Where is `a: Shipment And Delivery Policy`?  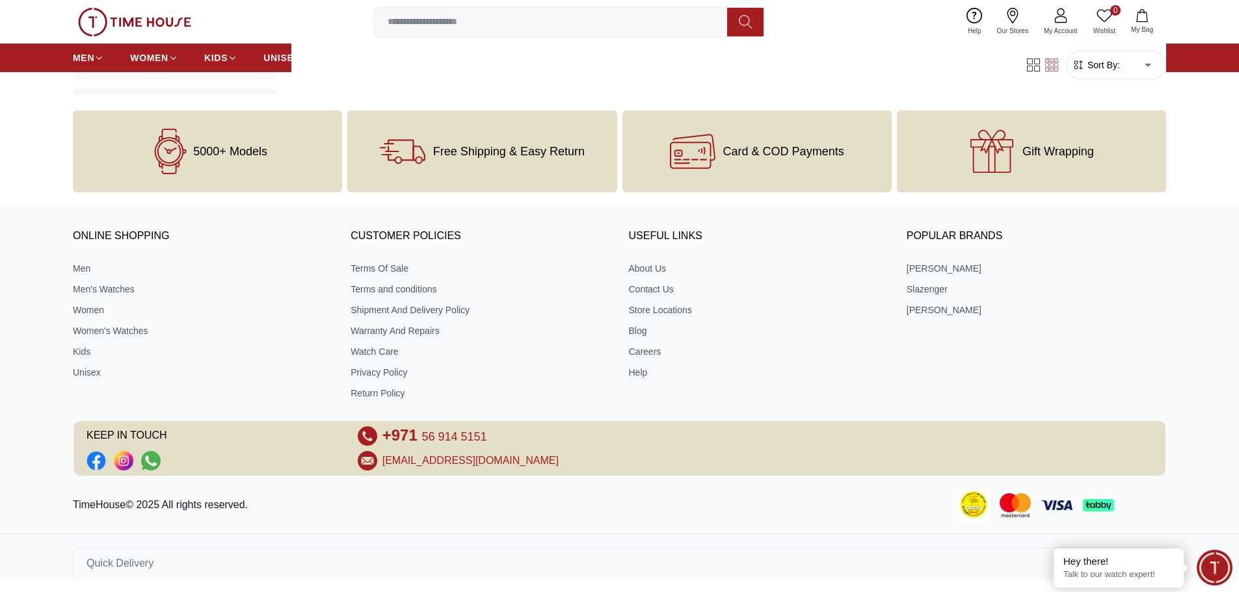
a: Shipment And Delivery Policy is located at coordinates (480, 310).